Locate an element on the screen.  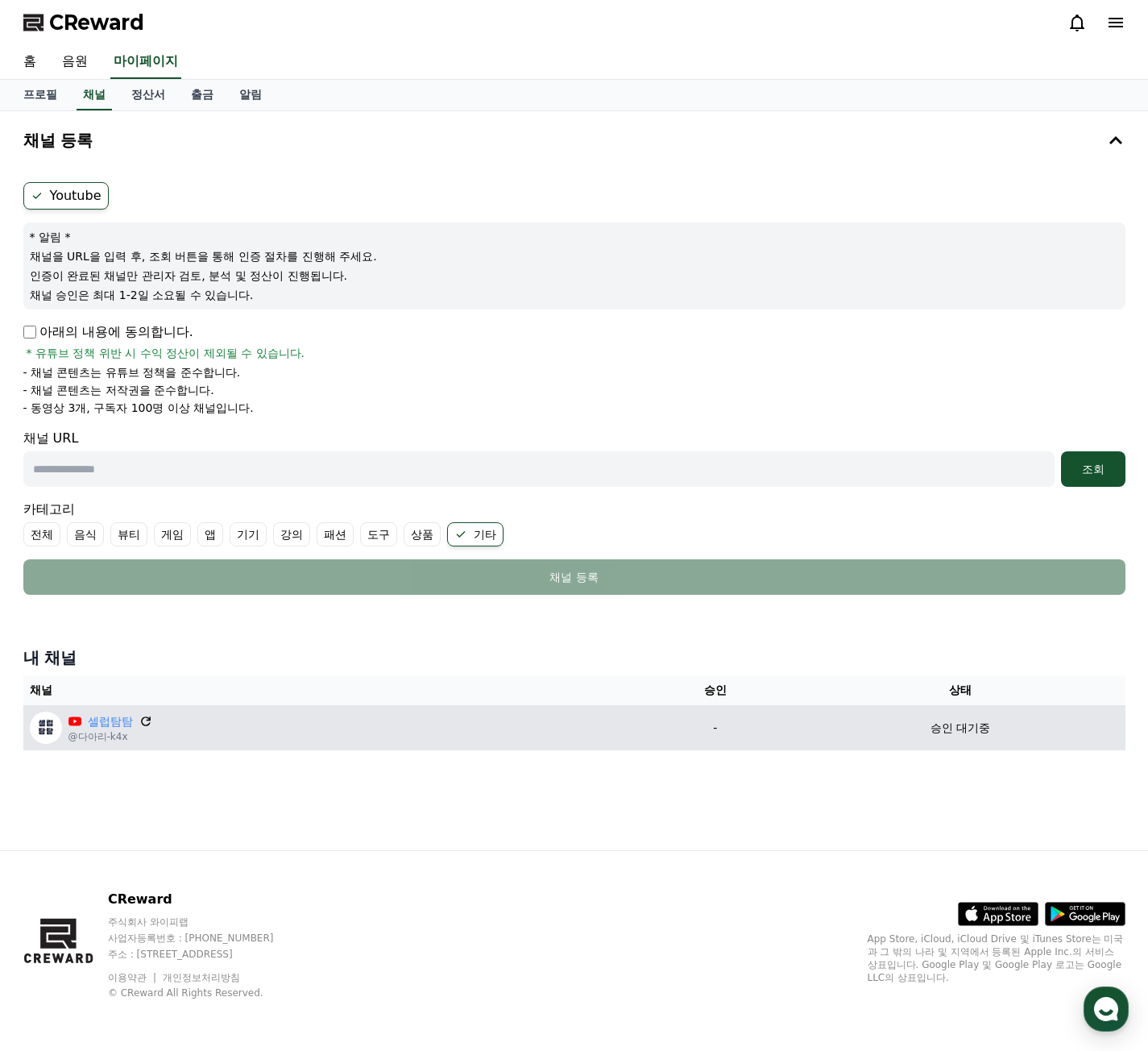
label: 패션 is located at coordinates (335, 534).